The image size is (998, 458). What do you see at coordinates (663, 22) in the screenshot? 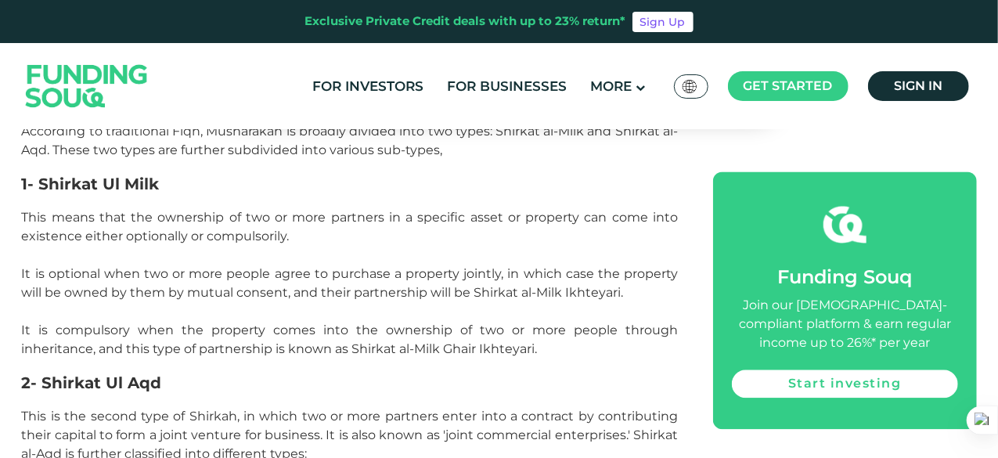
I see `a: Sign Up` at bounding box center [663, 22].